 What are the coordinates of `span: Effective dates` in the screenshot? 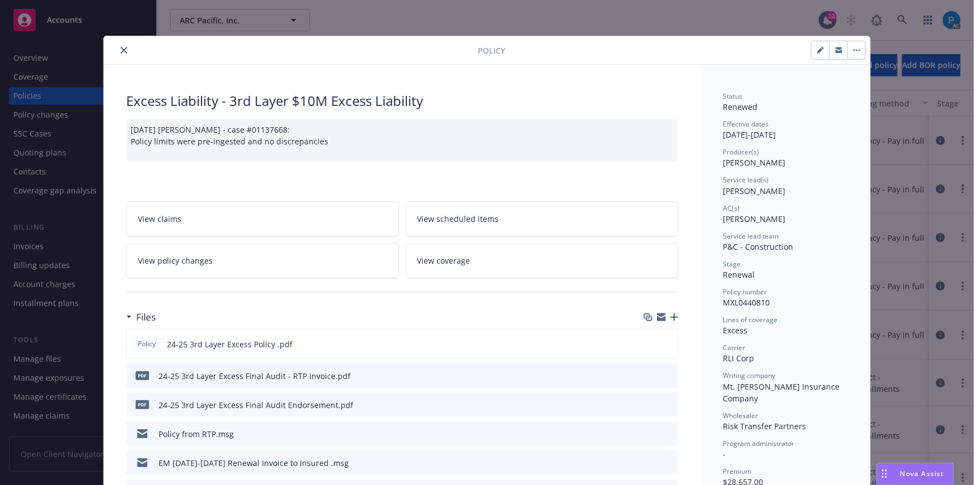 It's located at (745, 124).